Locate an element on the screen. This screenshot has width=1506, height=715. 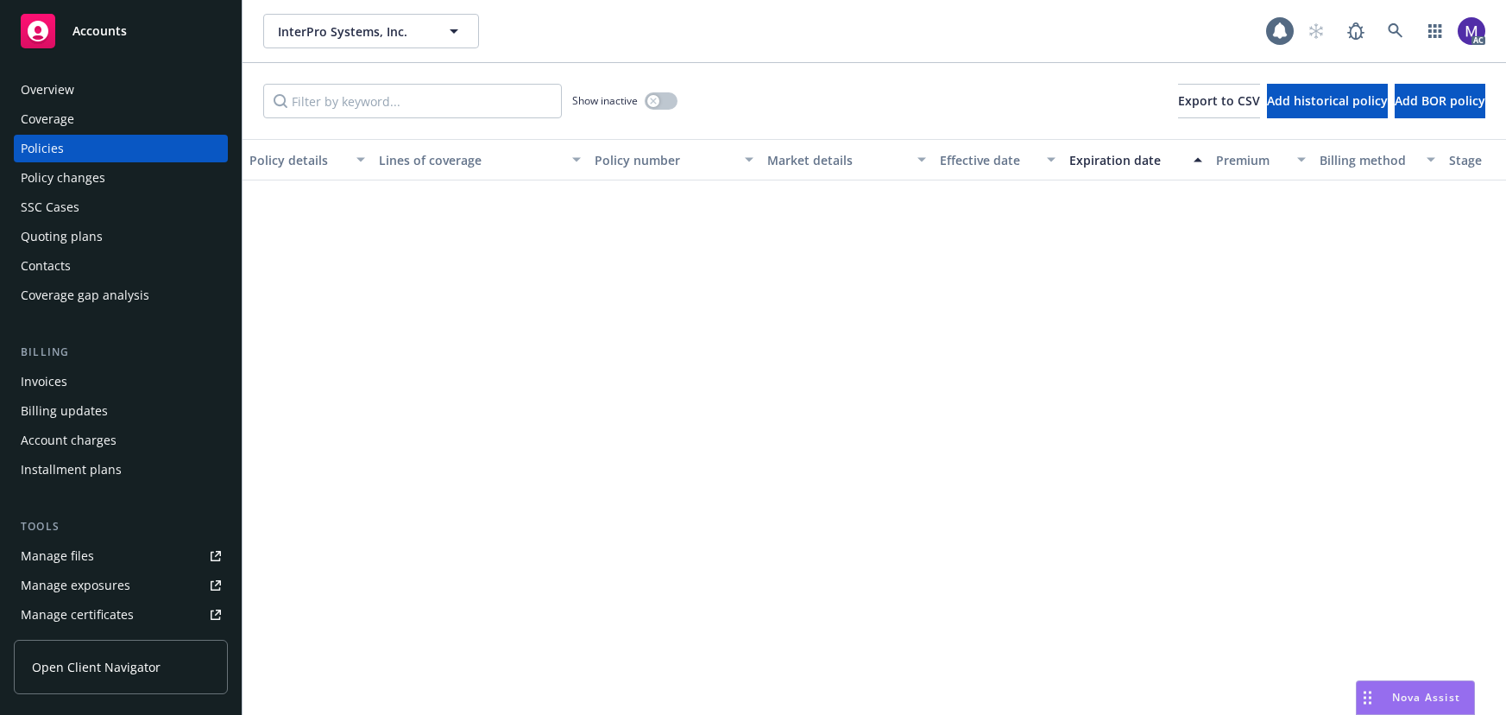
span: Open Client Navigator is located at coordinates (96, 666).